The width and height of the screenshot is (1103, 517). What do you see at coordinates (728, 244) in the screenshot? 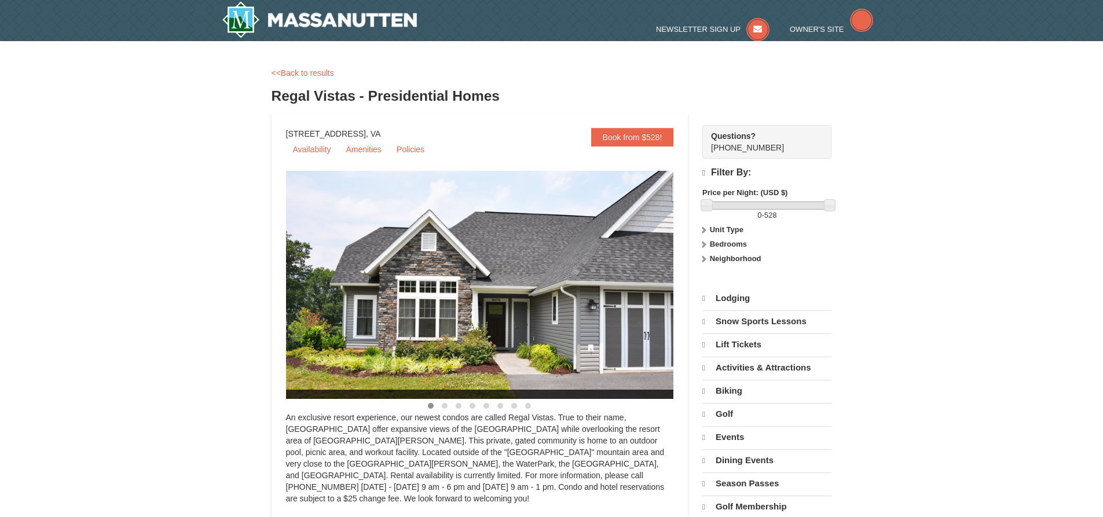
I see `strong: Bedrooms` at bounding box center [728, 244].